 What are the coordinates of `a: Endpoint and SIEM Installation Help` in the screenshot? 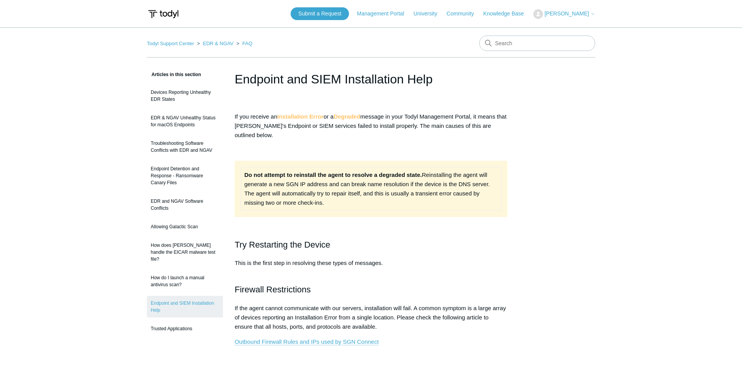 It's located at (185, 307).